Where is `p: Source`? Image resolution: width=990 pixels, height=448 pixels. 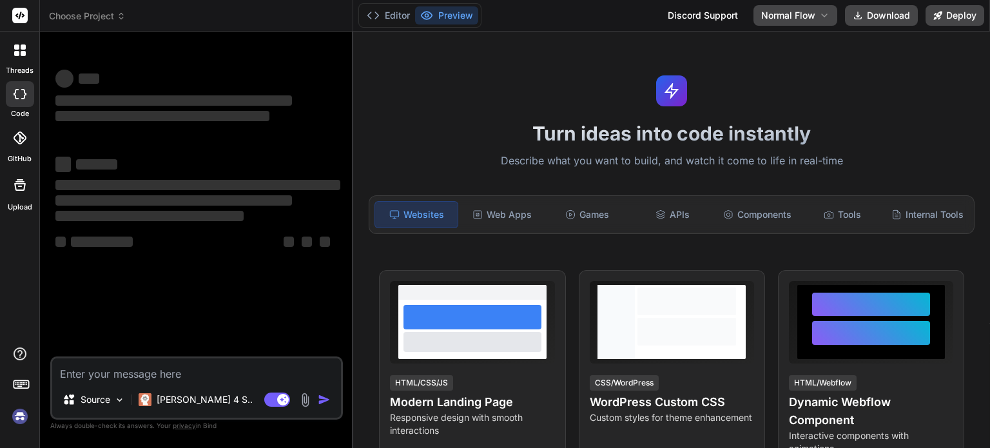
p: Source is located at coordinates (95, 399).